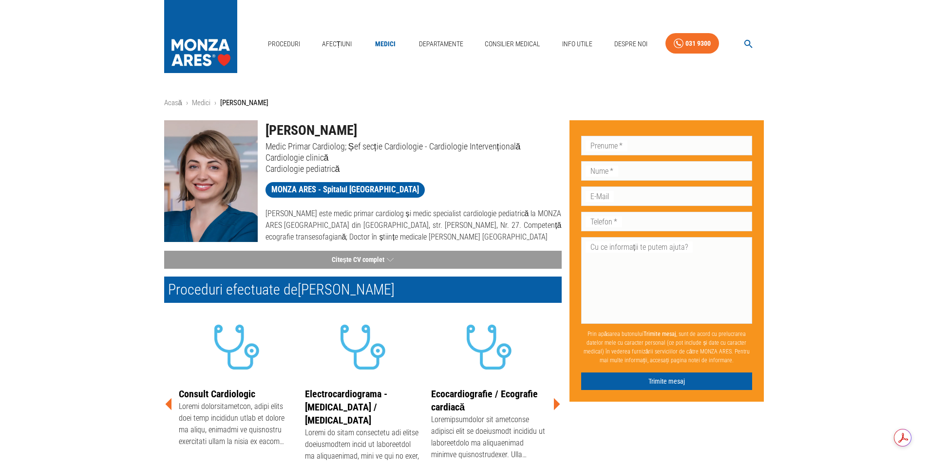  I want to click on img: Dr. Silvia Deaconu, so click(211, 181).